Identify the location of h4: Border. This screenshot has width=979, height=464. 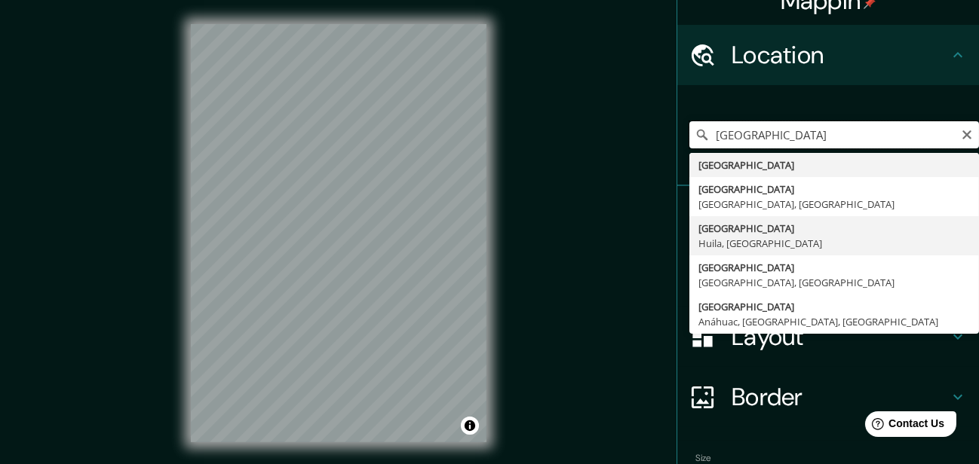
(840, 397).